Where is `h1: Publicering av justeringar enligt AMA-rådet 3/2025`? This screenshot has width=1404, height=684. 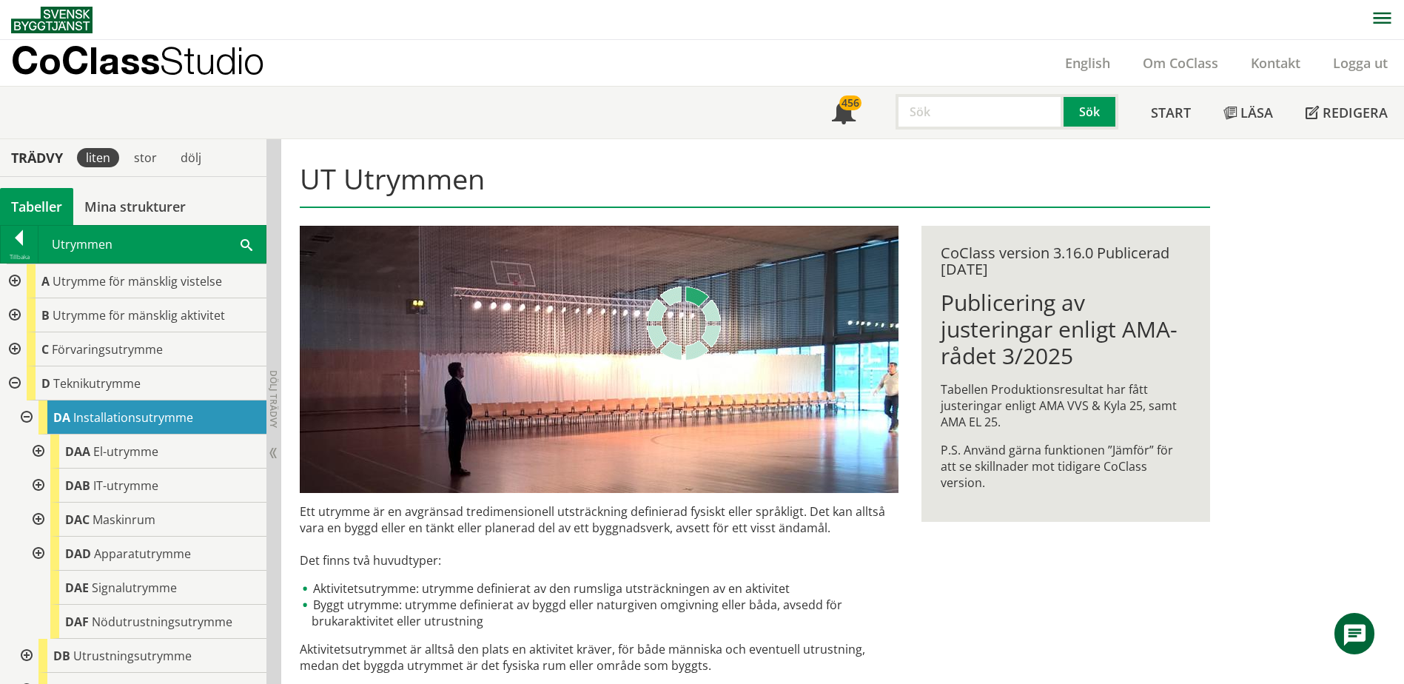
h1: Publicering av justeringar enligt AMA-rådet 3/2025 is located at coordinates (1065, 329).